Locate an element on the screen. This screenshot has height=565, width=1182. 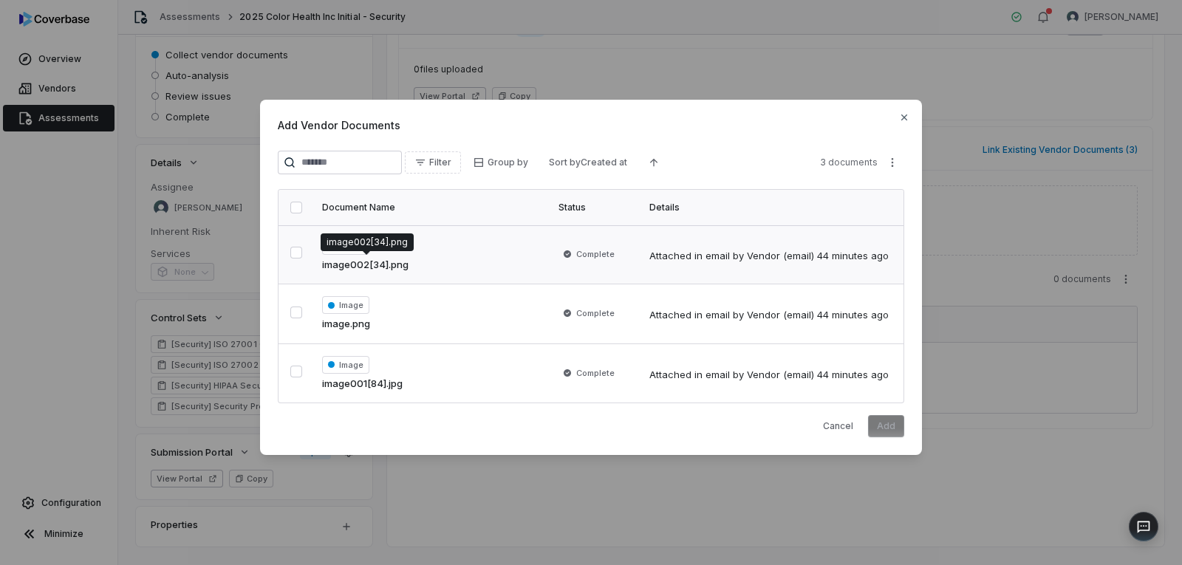
button: Filter is located at coordinates (433, 163).